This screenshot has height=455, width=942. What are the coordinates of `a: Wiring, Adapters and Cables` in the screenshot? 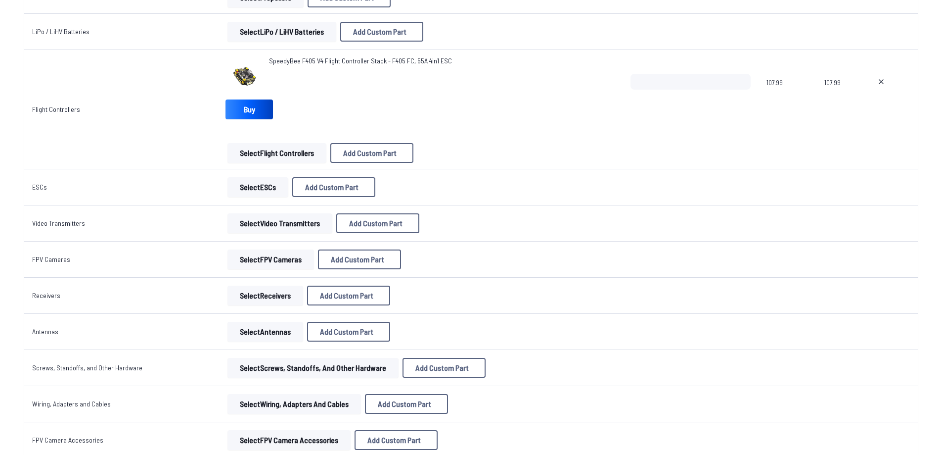 It's located at (71, 403).